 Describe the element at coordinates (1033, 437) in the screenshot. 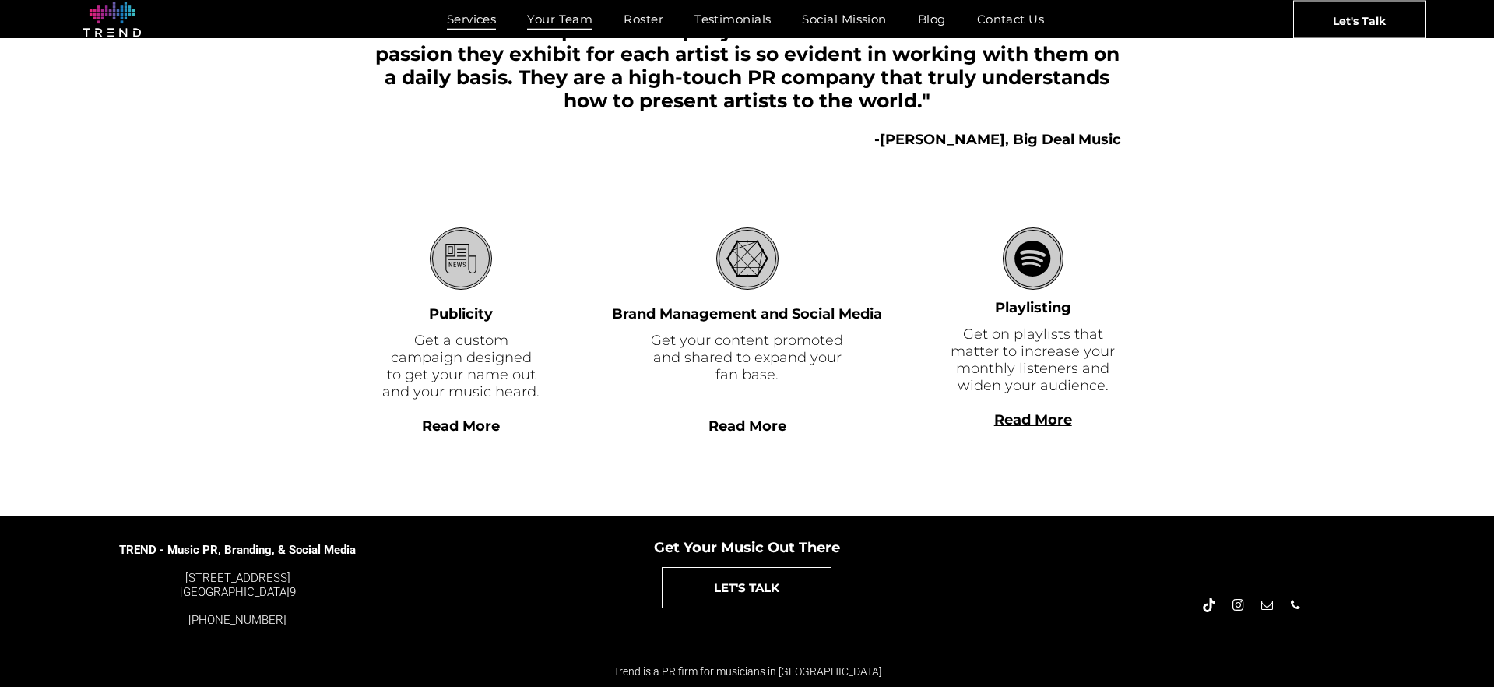

I see `div: Read More` at that location.